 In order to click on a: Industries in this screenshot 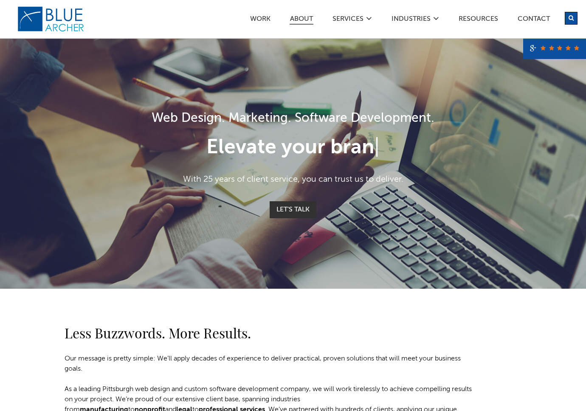, I will do `click(411, 20)`.